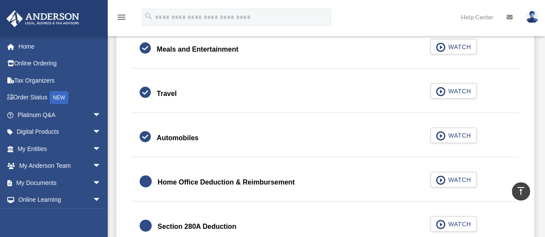  I want to click on a: Tax Organizers, so click(60, 80).